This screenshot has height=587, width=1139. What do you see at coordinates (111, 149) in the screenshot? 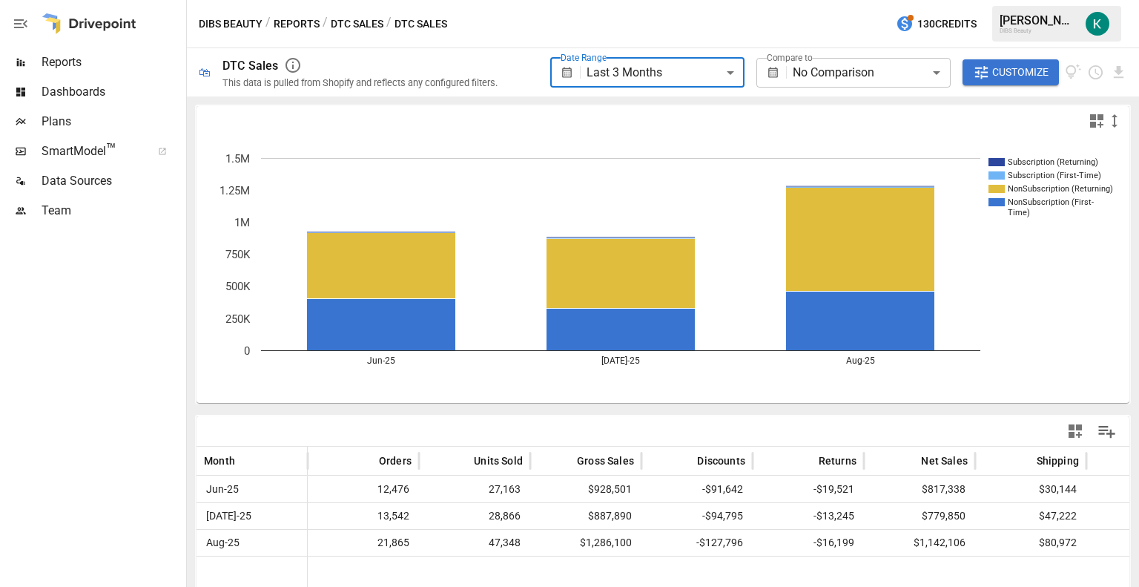
I see `span: ™` at bounding box center [111, 149].